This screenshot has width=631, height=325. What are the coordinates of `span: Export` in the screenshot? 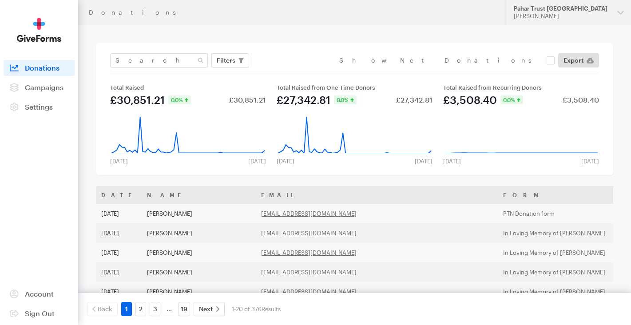 It's located at (573, 60).